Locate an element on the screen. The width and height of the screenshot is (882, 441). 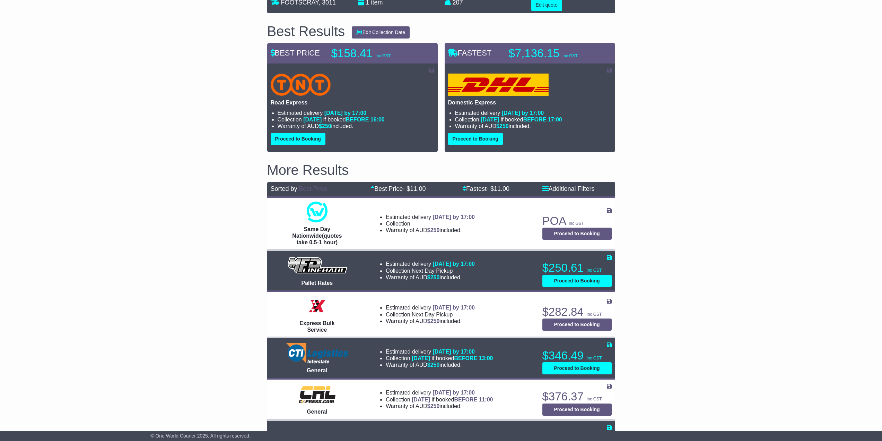
span: 16:00 is located at coordinates (378, 119).